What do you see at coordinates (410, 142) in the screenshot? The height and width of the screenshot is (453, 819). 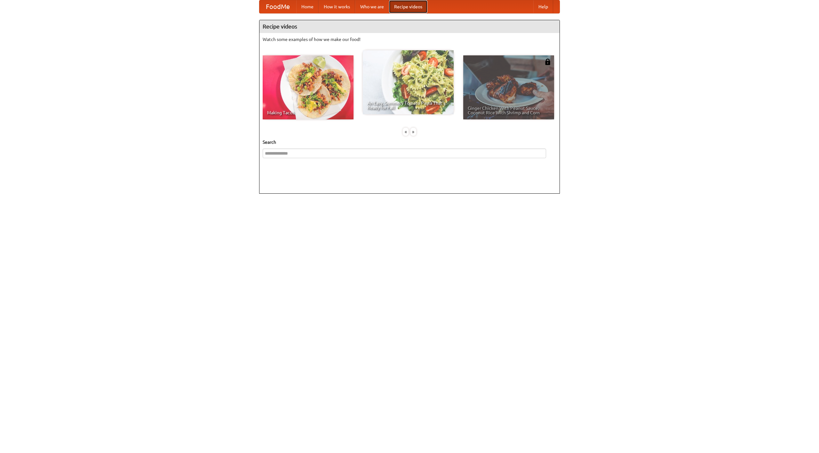 I see `h5: Search` at bounding box center [410, 142].